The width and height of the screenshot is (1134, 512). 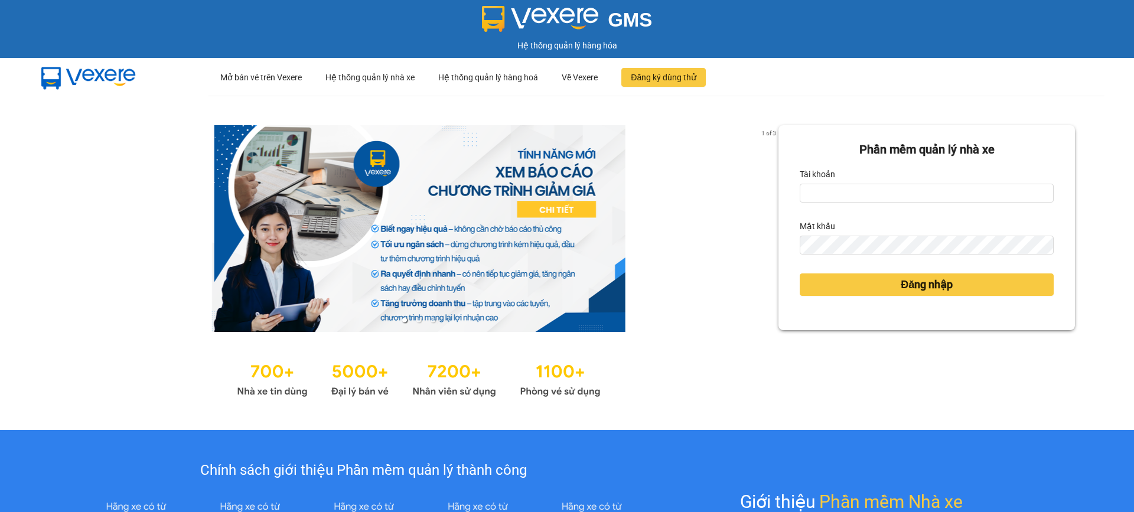 What do you see at coordinates (67, 229) in the screenshot?
I see `button: previous slide / item` at bounding box center [67, 229].